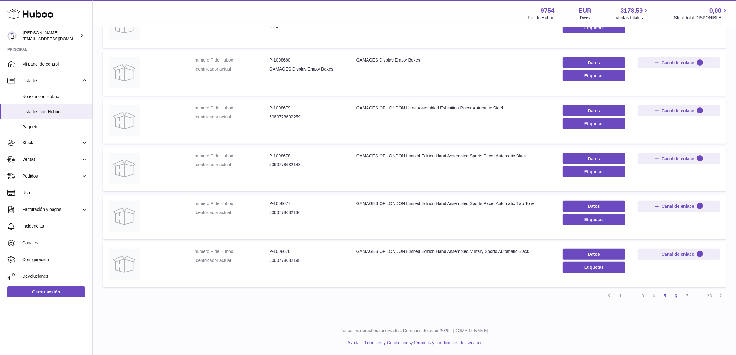 The height and width of the screenshot is (355, 736). What do you see at coordinates (306, 251) in the screenshot?
I see `dd: P-1008676` at bounding box center [306, 251].